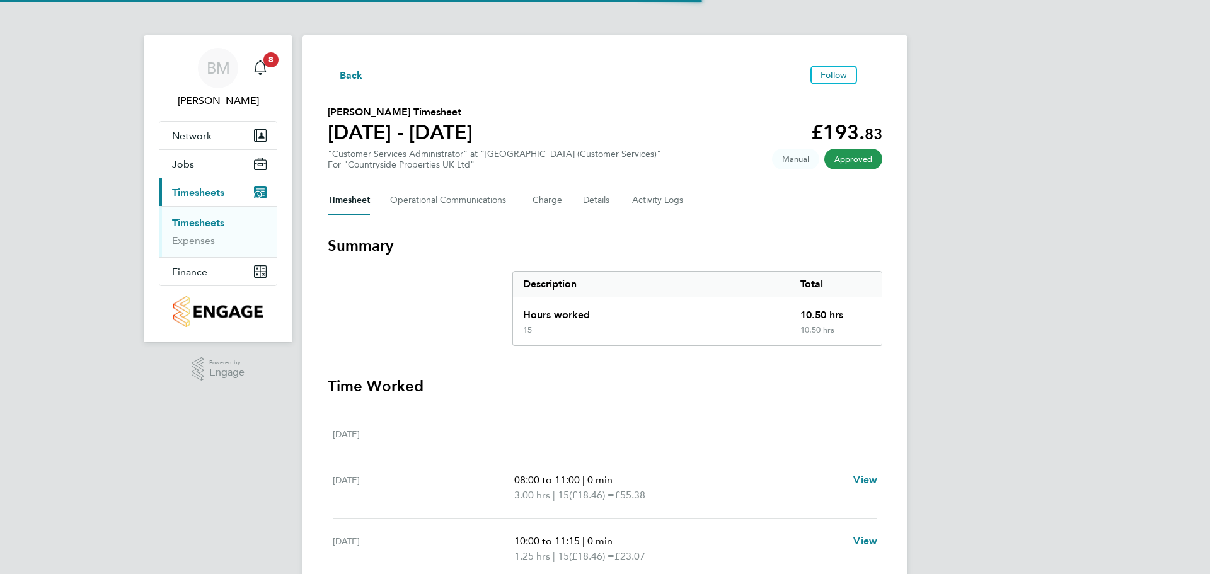  I want to click on button: Timesheets, so click(218, 192).